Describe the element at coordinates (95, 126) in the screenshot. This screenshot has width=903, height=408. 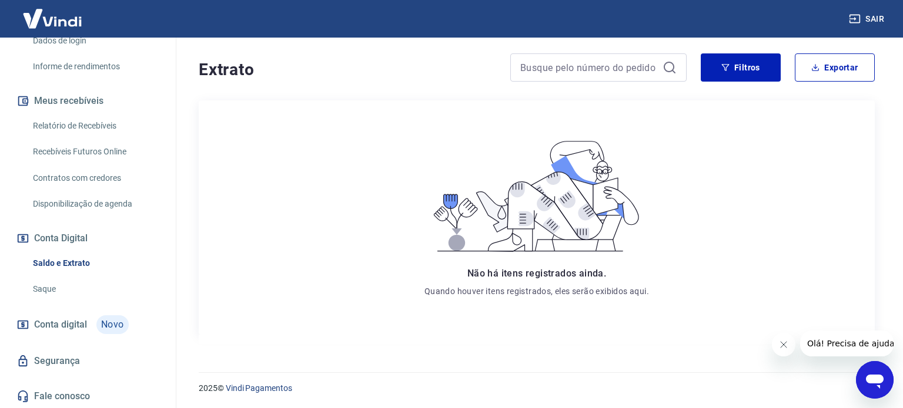
I see `a: Relatório de Recebíveis` at that location.